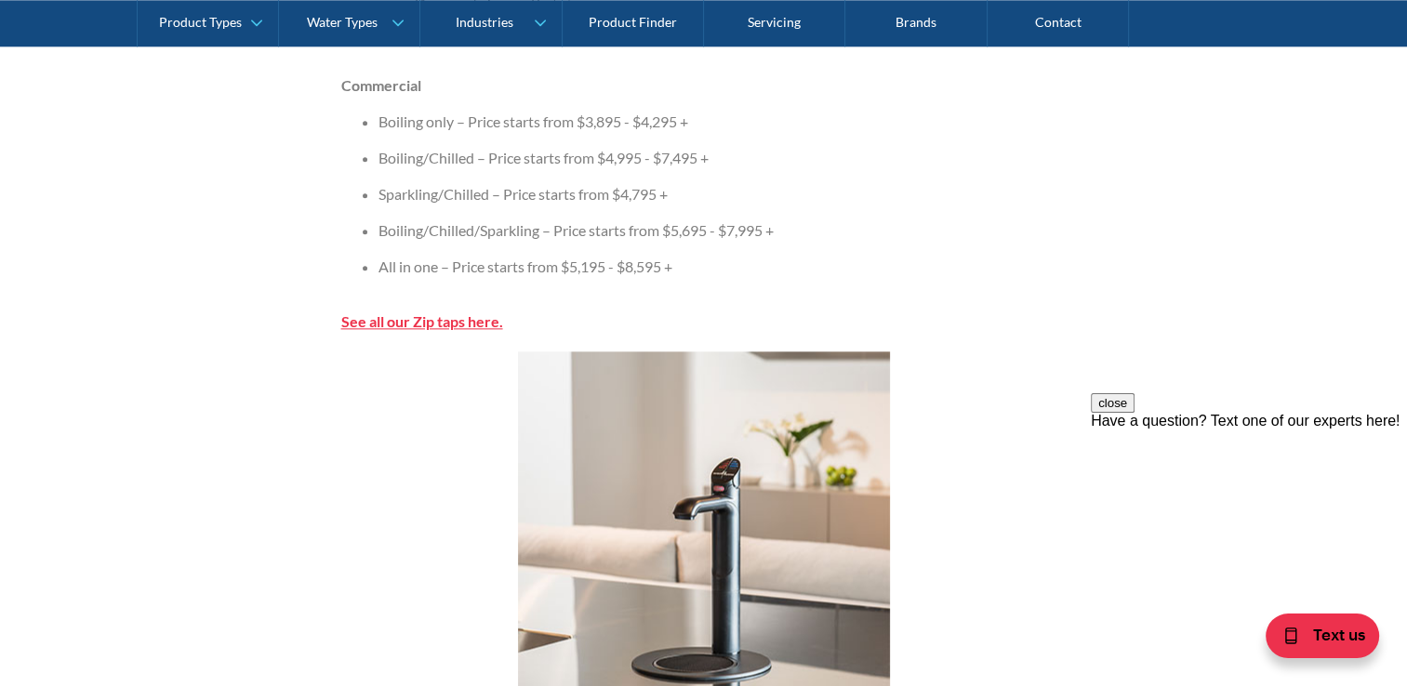  Describe the element at coordinates (101, 43) in the screenshot. I see `button: Select to open the chat widget` at that location.